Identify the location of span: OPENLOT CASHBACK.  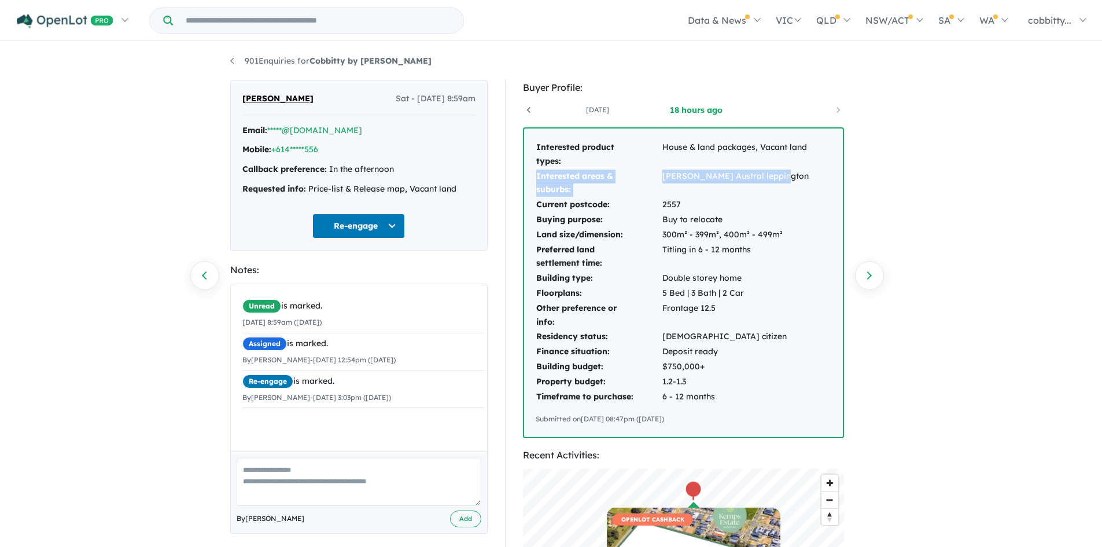
(653, 519).